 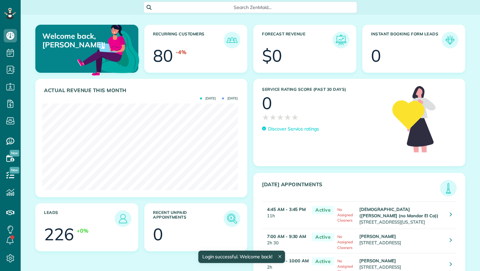 I want to click on img: icon_leads-1bed01f49abd5b7fead27621c3d59655bb73ed531f8eeb49469d10e621d6b896.png, so click(x=123, y=219).